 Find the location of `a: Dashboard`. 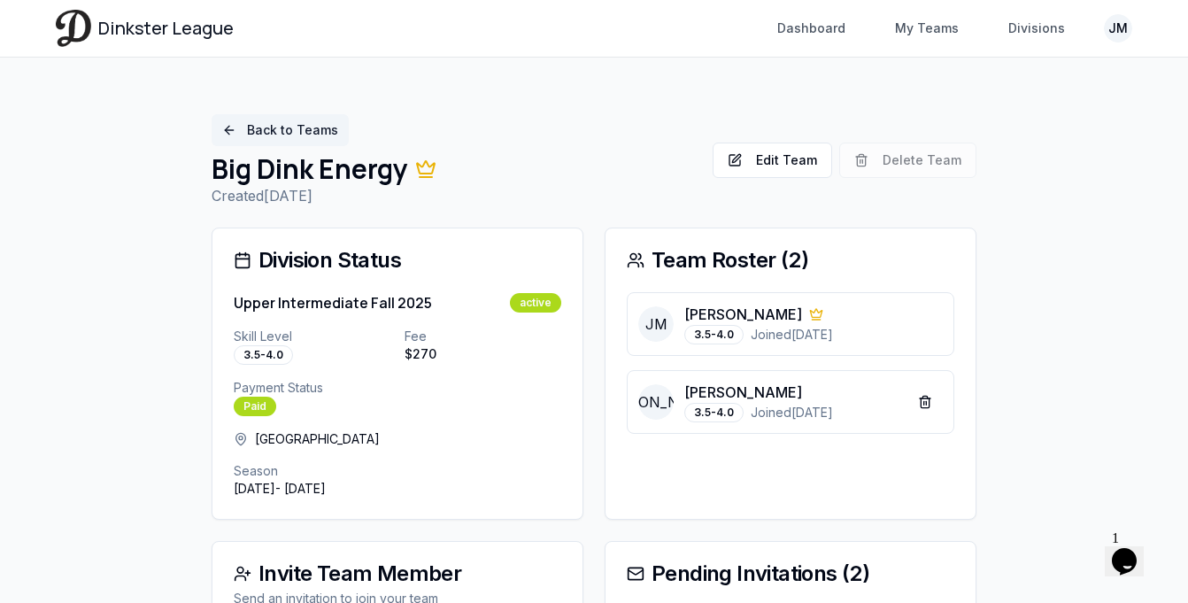

a: Dashboard is located at coordinates (811, 28).